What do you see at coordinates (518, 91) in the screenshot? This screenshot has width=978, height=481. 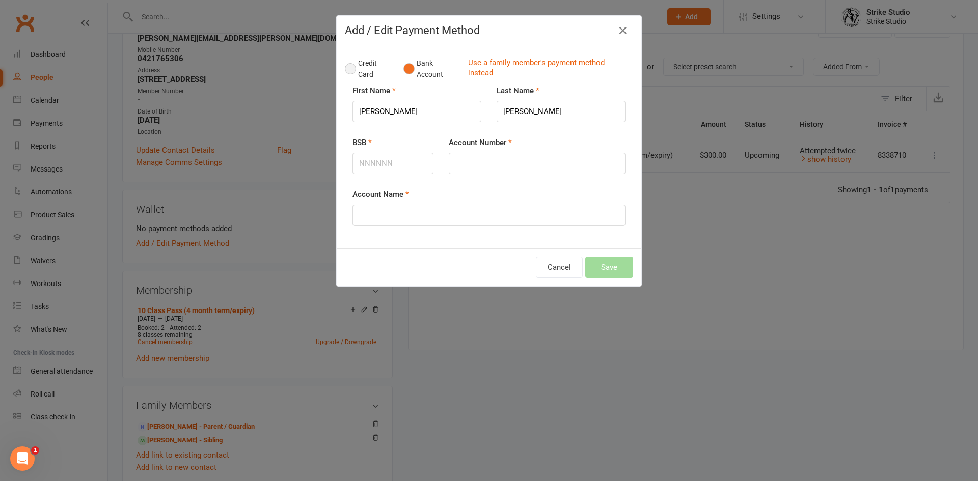 I see `label: Last Name` at bounding box center [518, 91].